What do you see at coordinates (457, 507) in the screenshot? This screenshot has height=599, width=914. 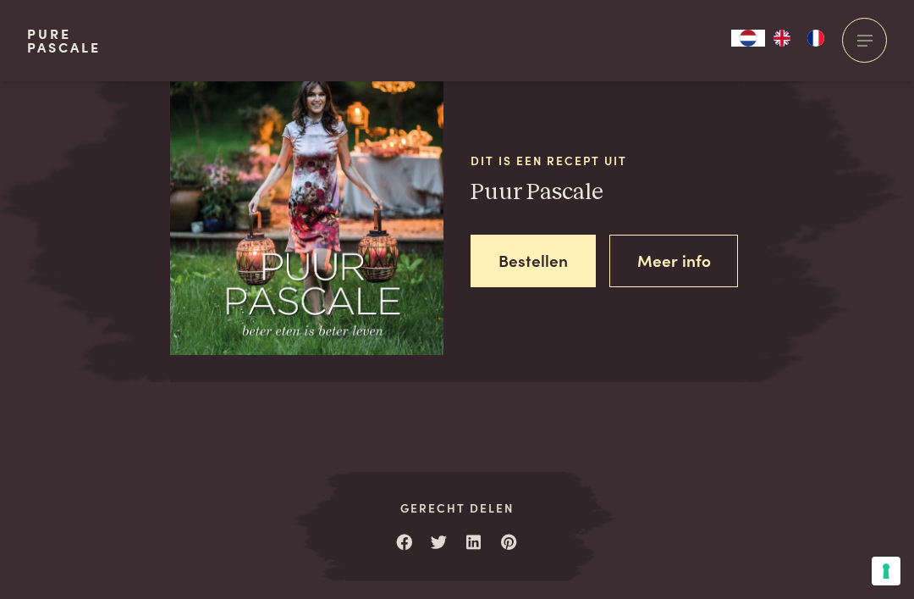 I see `span: Gerecht delen` at bounding box center [457, 507].